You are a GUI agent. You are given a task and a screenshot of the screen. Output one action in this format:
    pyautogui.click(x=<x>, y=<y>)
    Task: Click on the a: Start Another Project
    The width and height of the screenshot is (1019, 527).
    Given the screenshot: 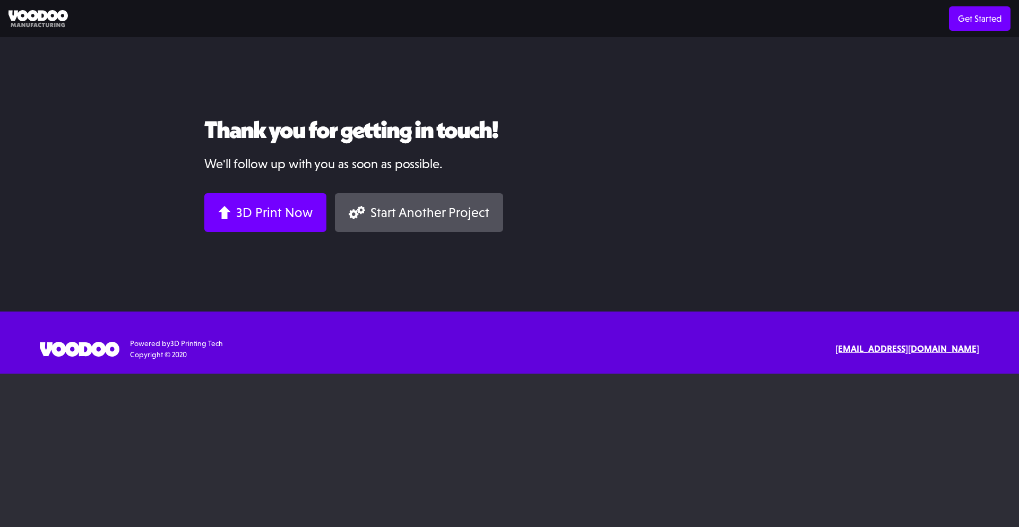 What is the action you would take?
    pyautogui.click(x=419, y=212)
    